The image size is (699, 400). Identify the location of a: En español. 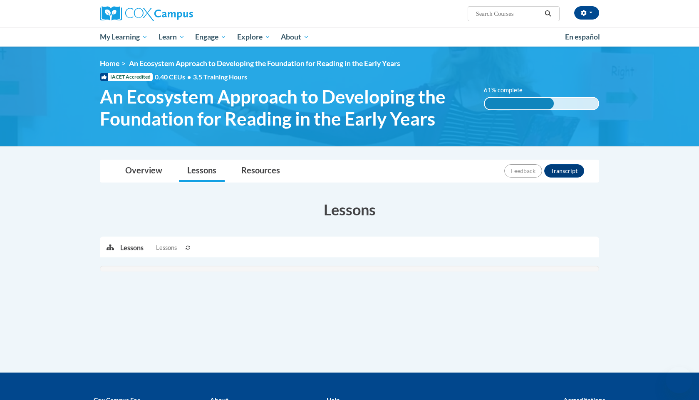
(583, 37).